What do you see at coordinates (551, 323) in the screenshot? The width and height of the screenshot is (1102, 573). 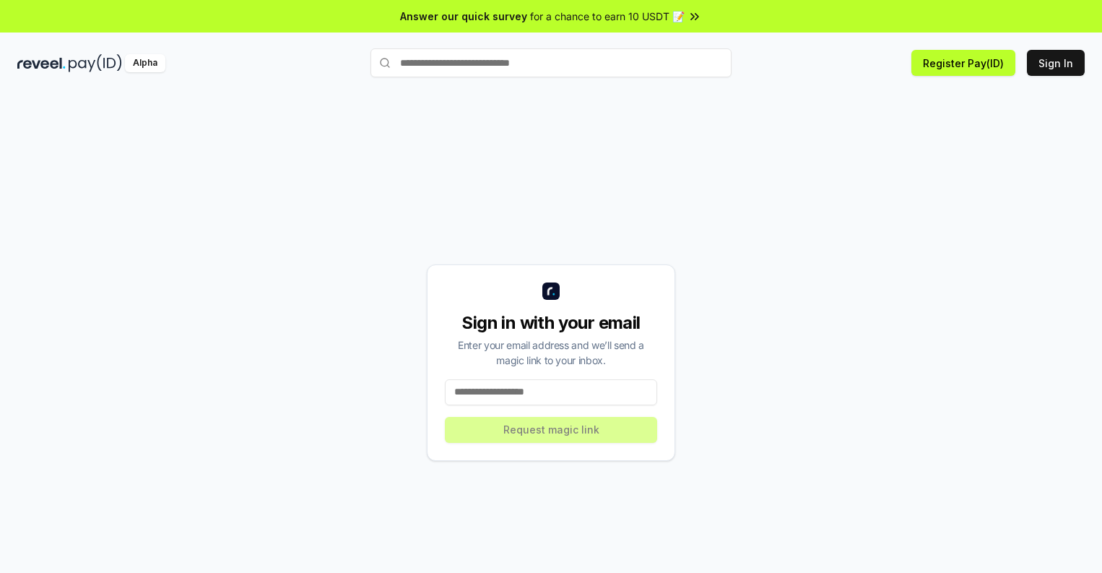 I see `div: Sign in with your email` at bounding box center [551, 323].